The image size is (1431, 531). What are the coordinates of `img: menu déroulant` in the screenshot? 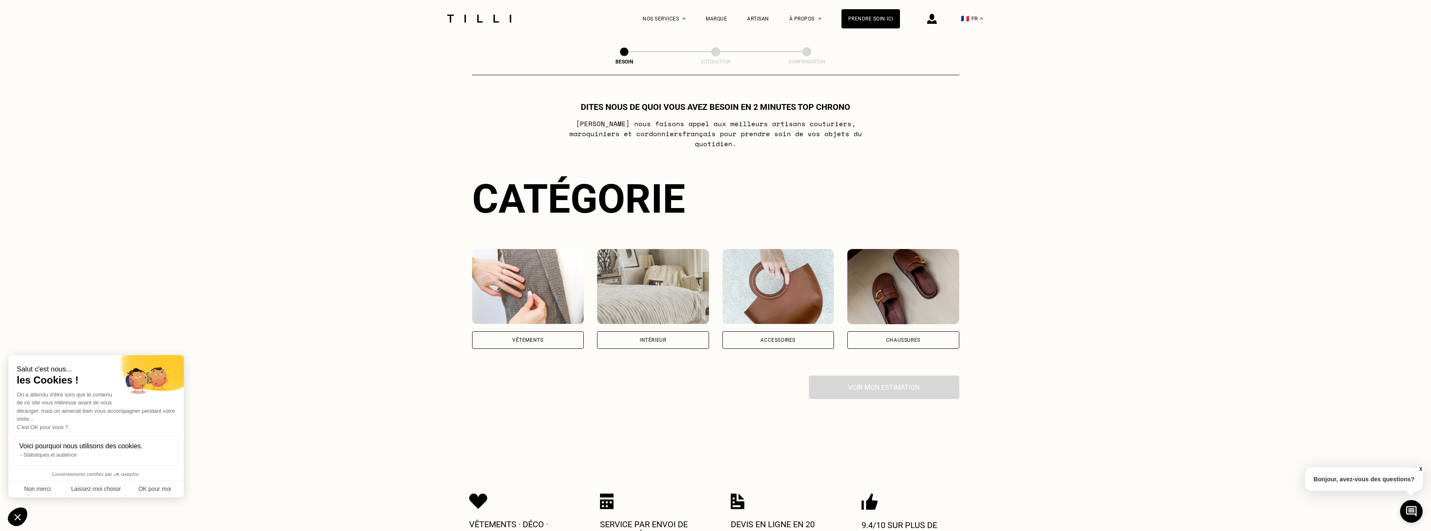 It's located at (981, 18).